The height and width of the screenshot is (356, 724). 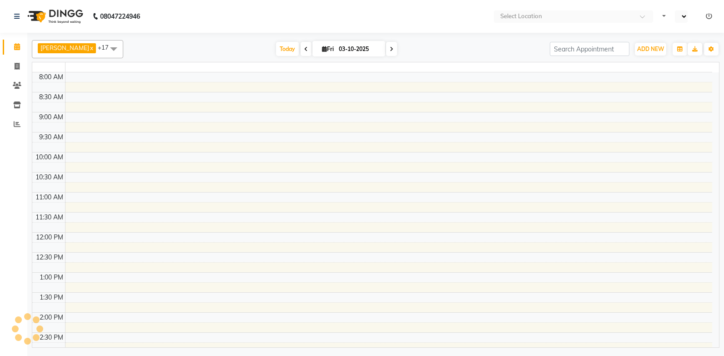 What do you see at coordinates (49, 177) in the screenshot?
I see `div: 10:30 AM` at bounding box center [49, 177].